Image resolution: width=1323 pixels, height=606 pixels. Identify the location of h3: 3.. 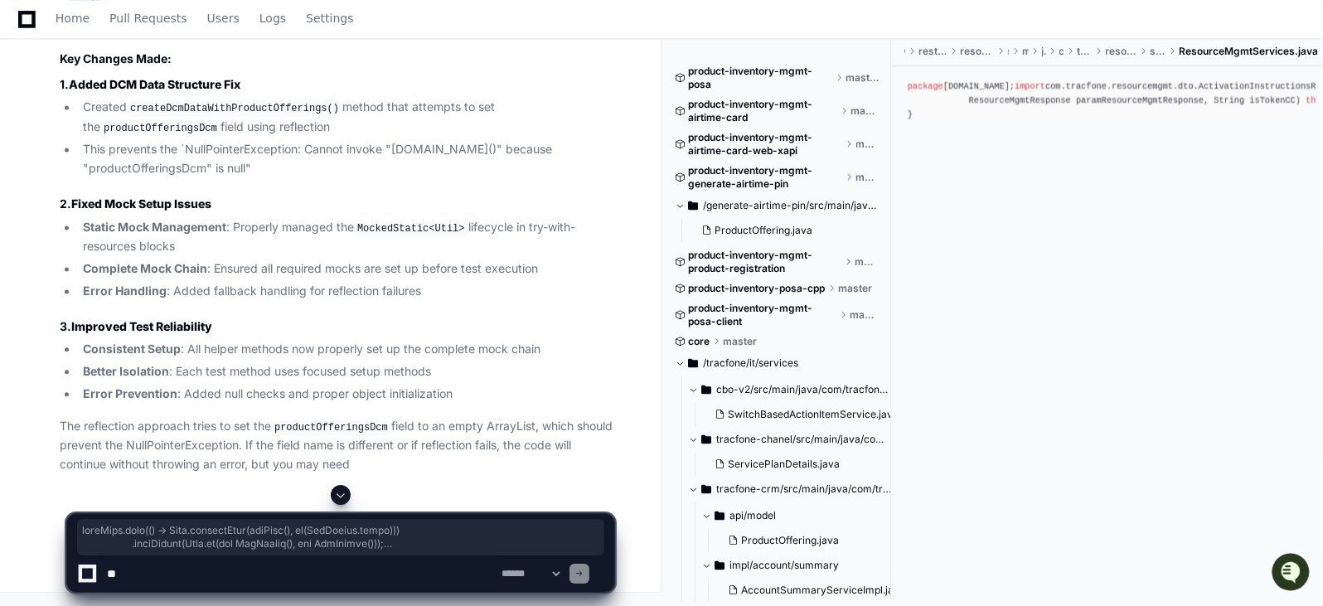
(337, 327).